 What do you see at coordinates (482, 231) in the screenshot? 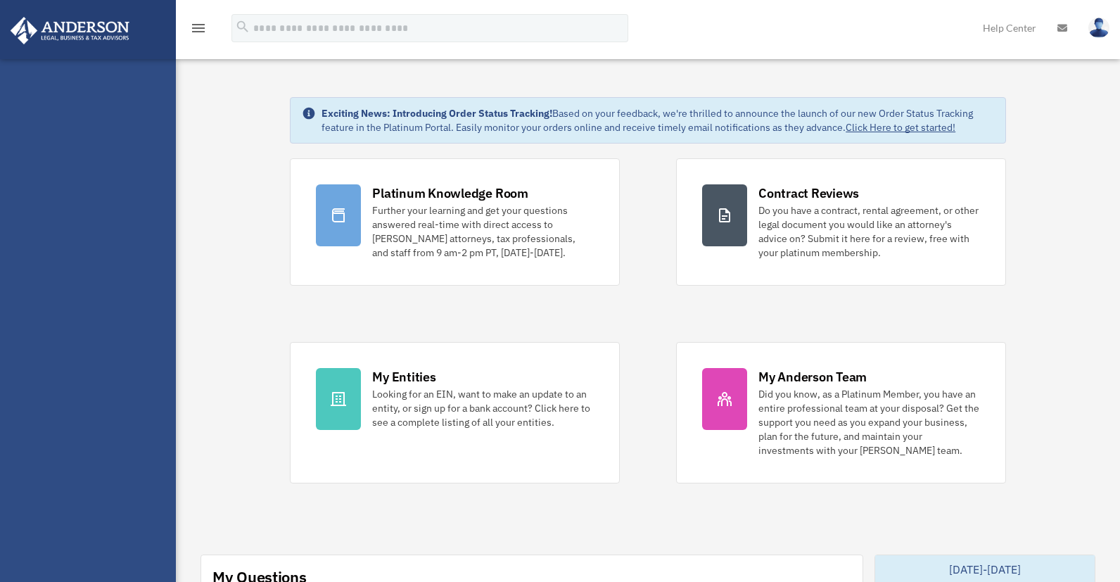
I see `div: Further your learning and get your questions answered real-time with direct access to [PERSON_NAM...` at bounding box center [482, 231].